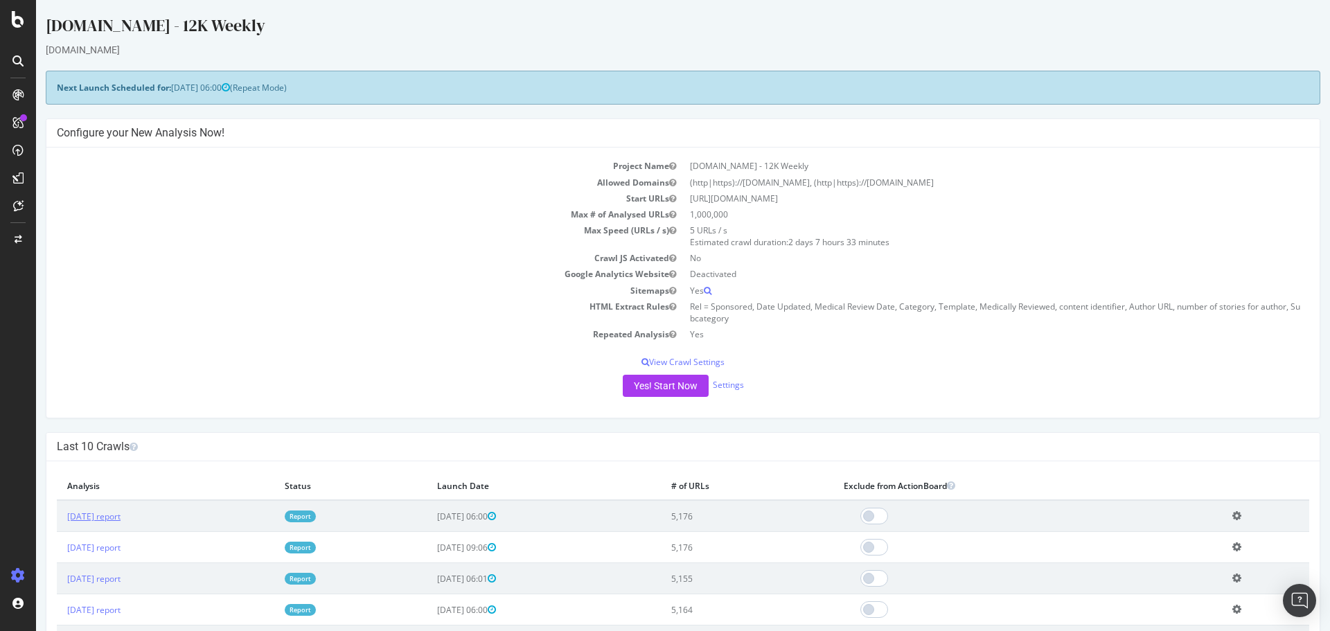 The height and width of the screenshot is (631, 1330). Describe the element at coordinates (960, 274) in the screenshot. I see `td: Deactivated` at that location.